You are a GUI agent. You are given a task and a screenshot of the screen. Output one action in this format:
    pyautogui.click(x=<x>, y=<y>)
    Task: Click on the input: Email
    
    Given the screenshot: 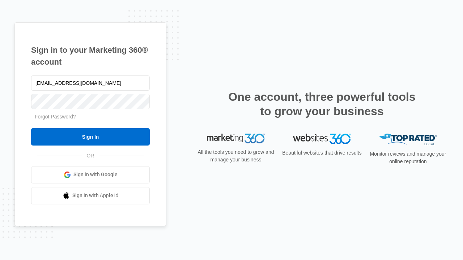 What is the action you would take?
    pyautogui.click(x=90, y=83)
    